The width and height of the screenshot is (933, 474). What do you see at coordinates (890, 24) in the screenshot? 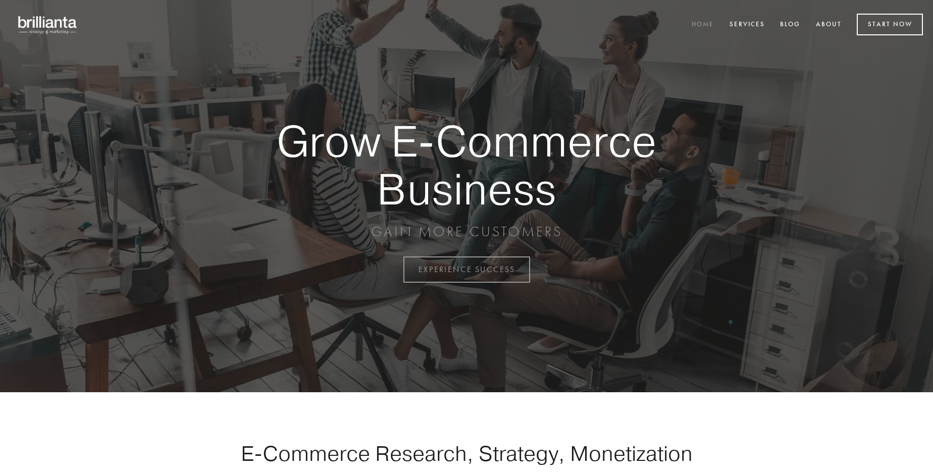
I see `a: Start Now` at bounding box center [890, 24].